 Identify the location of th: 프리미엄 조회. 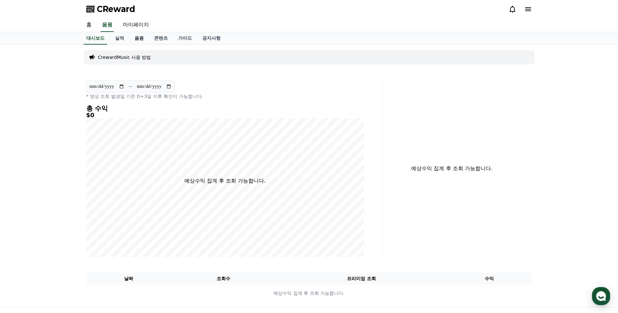
(361, 279).